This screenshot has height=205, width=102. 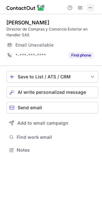 I want to click on img: ContactOut v5.3.10, so click(x=26, y=8).